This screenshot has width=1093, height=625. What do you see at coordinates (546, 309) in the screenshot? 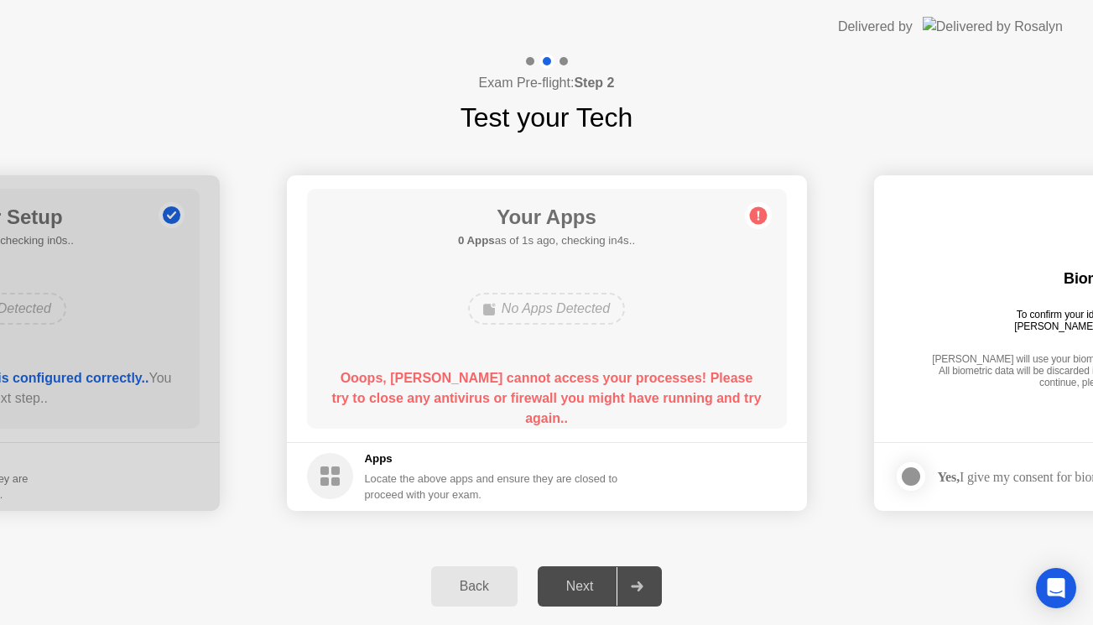
I see `div: No Apps Detected` at bounding box center [546, 309].